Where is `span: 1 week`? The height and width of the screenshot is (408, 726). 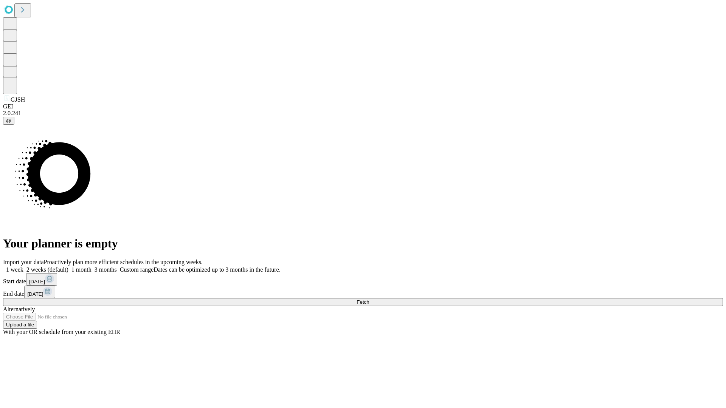
span: 1 week is located at coordinates (15, 270).